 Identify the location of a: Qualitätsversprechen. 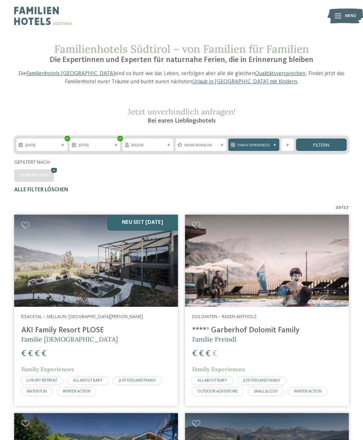
(280, 74).